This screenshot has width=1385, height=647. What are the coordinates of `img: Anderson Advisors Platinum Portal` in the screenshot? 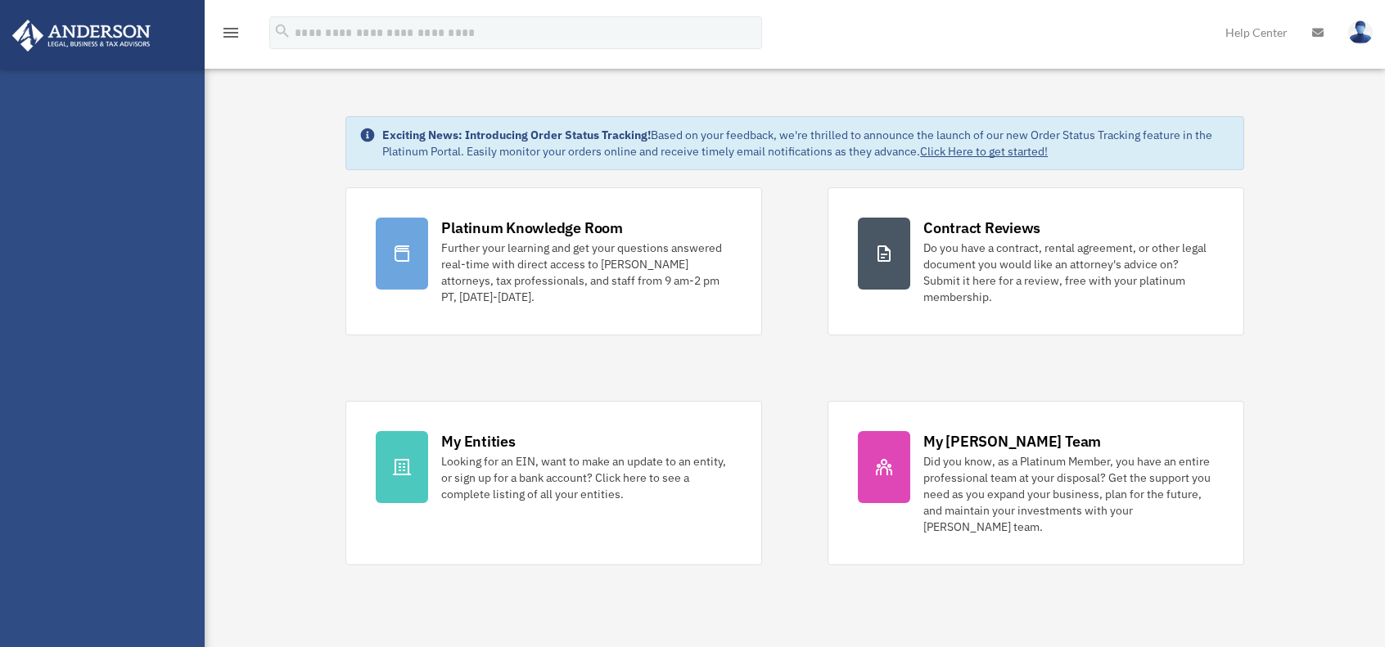 It's located at (81, 35).